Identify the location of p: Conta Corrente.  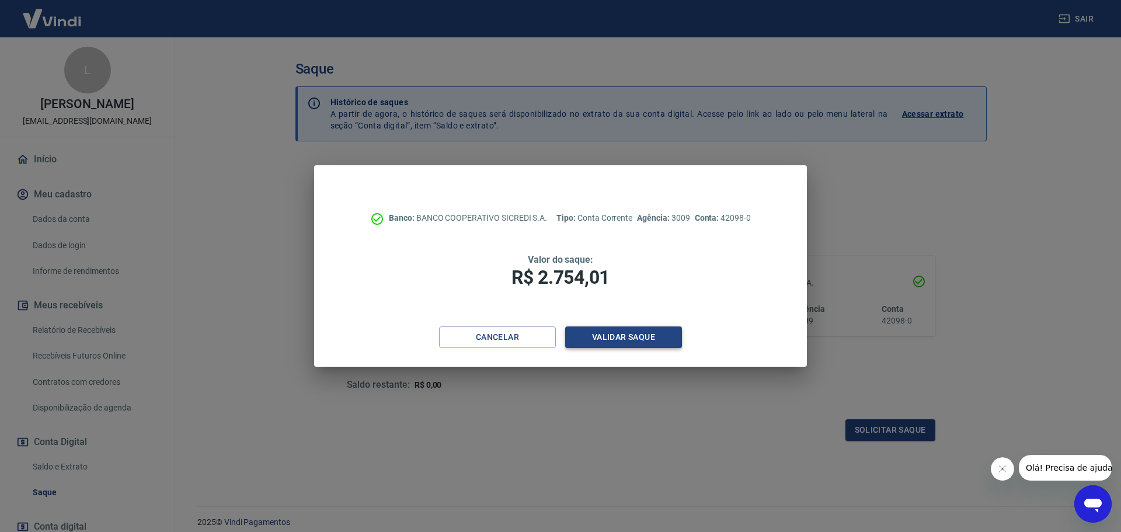
(594, 218).